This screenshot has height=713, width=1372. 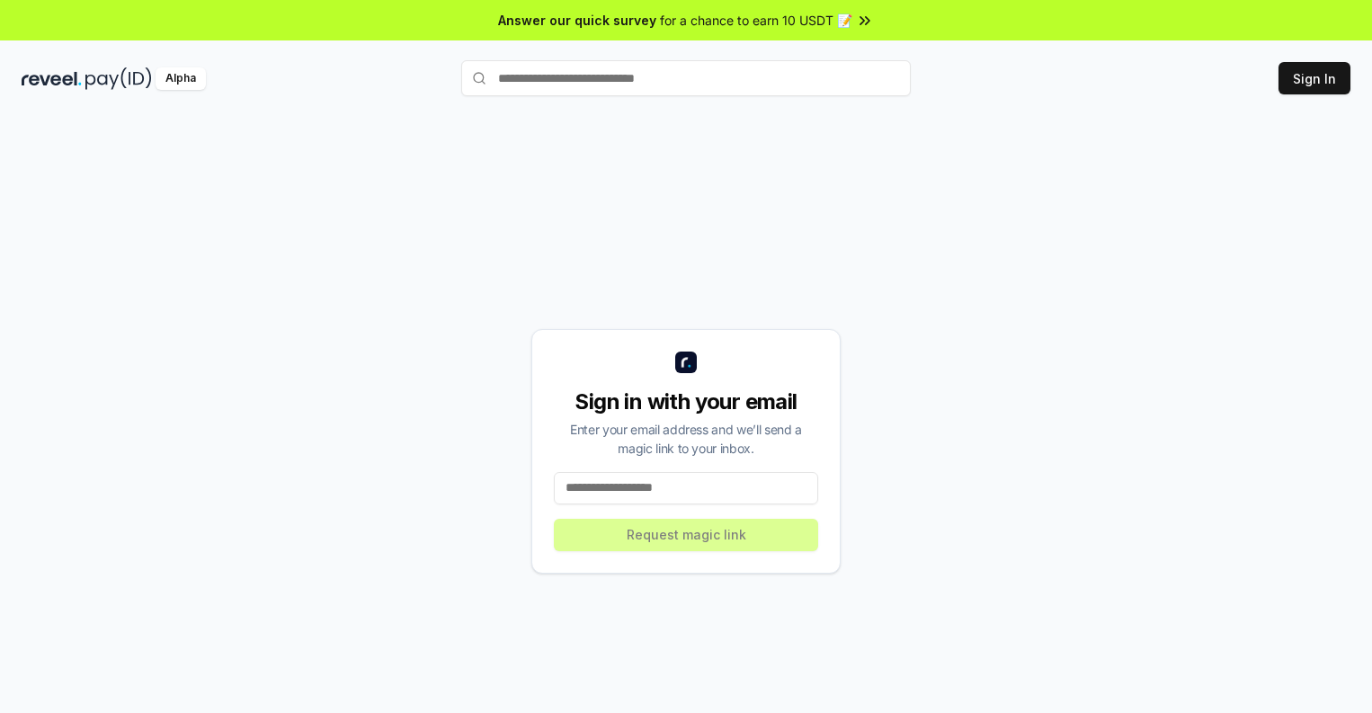 I want to click on span: Answer our quick survey, so click(x=577, y=20).